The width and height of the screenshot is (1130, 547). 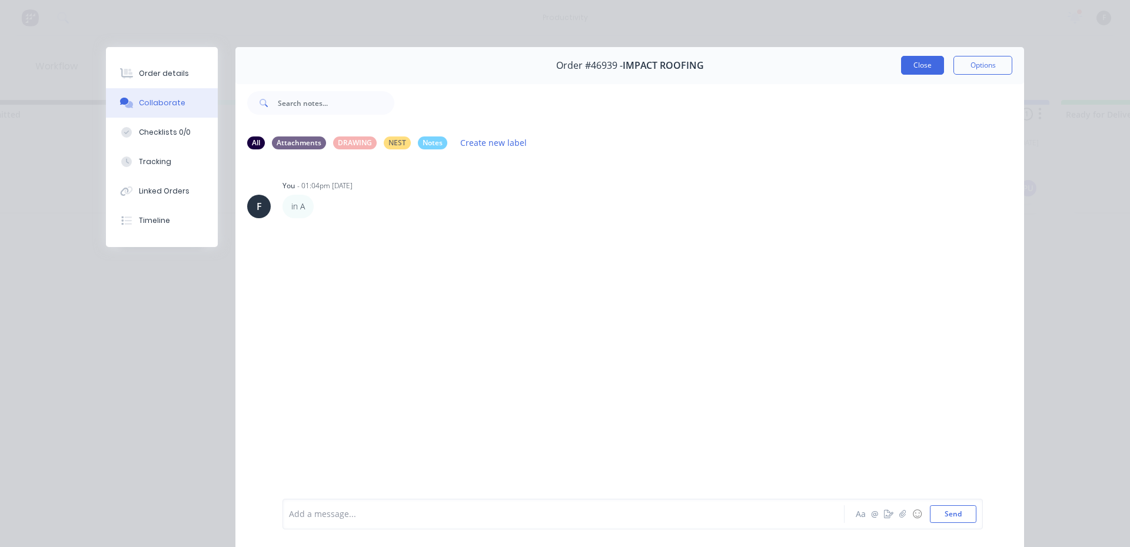 What do you see at coordinates (336, 103) in the screenshot?
I see `input: Search notes...` at bounding box center [336, 103].